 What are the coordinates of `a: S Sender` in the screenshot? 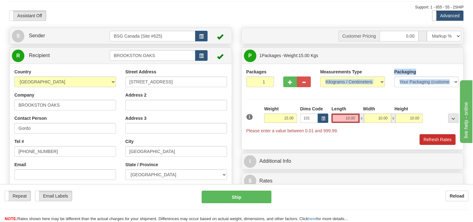 It's located at (61, 36).